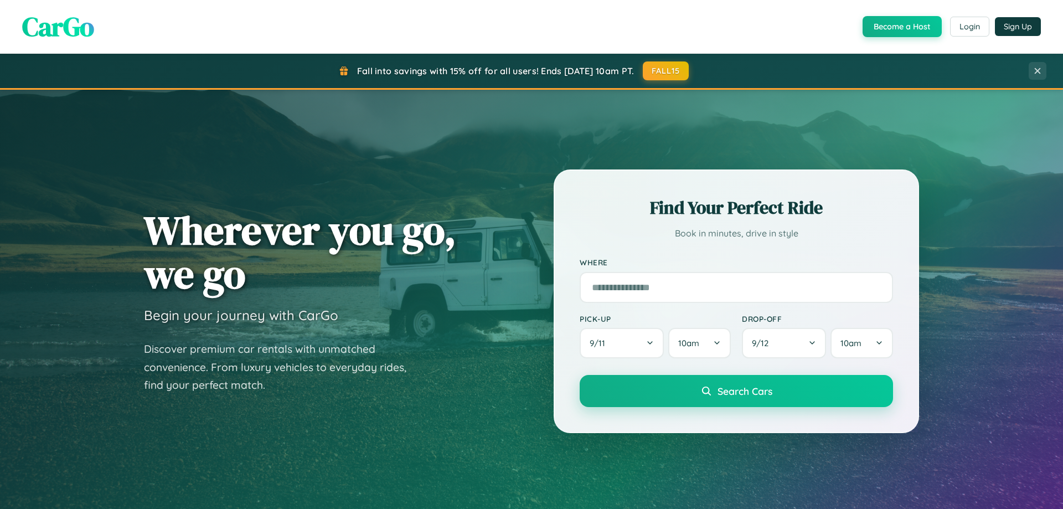  Describe the element at coordinates (737, 391) in the screenshot. I see `button: Search Cars` at that location.